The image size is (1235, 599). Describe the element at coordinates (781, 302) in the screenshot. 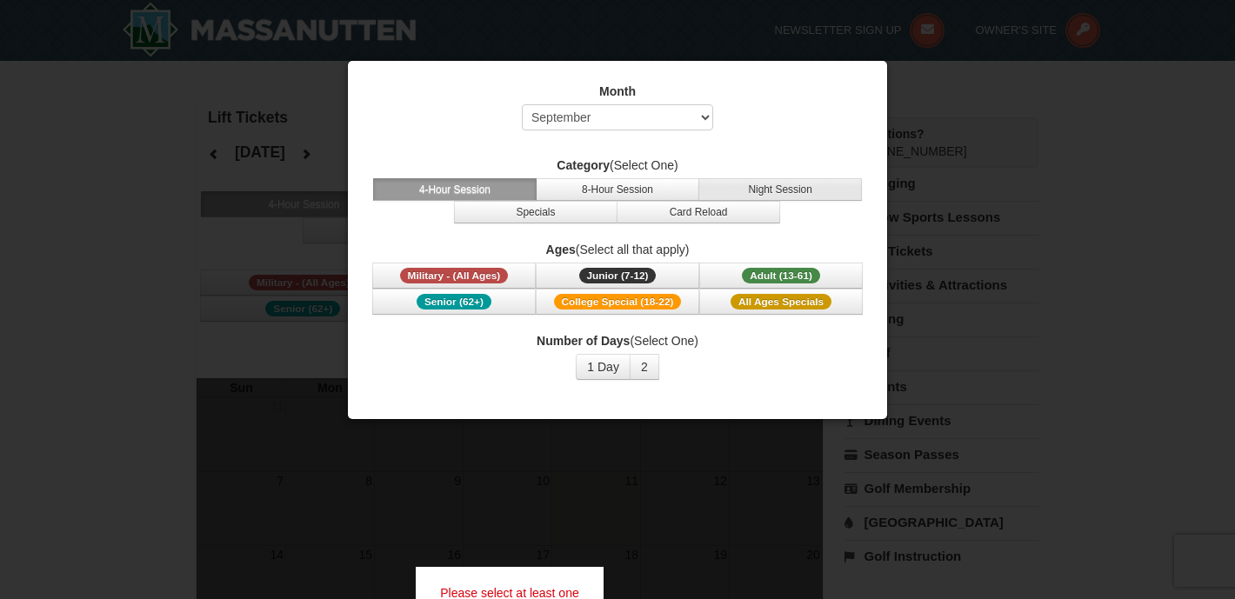

I see `button: All Ages Specials` at that location.